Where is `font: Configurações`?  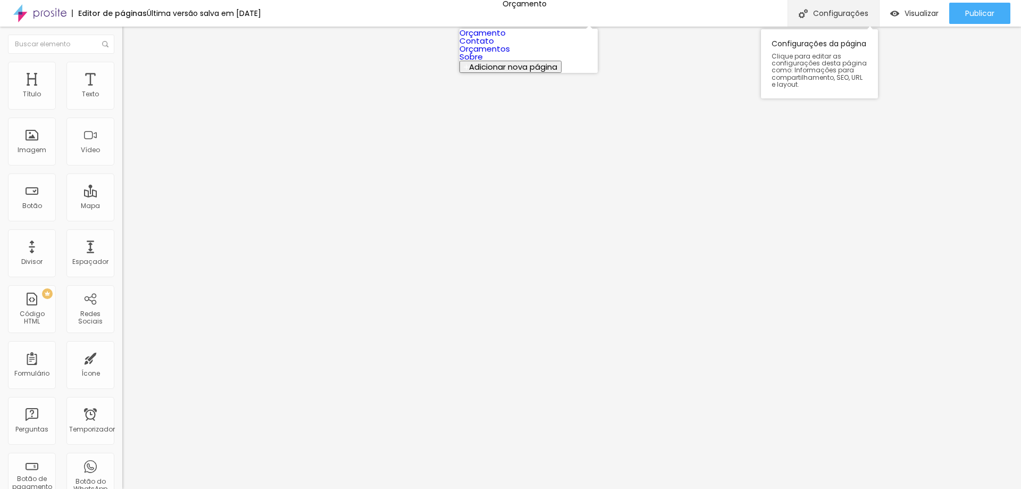
font: Configurações is located at coordinates (841, 13).